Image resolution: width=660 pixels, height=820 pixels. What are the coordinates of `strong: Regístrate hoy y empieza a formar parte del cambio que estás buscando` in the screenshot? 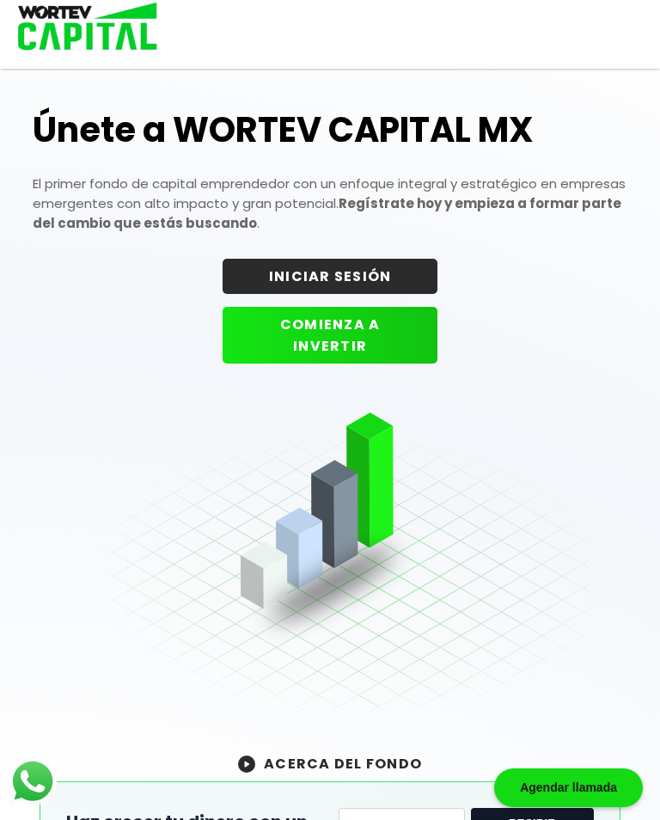 It's located at (327, 213).